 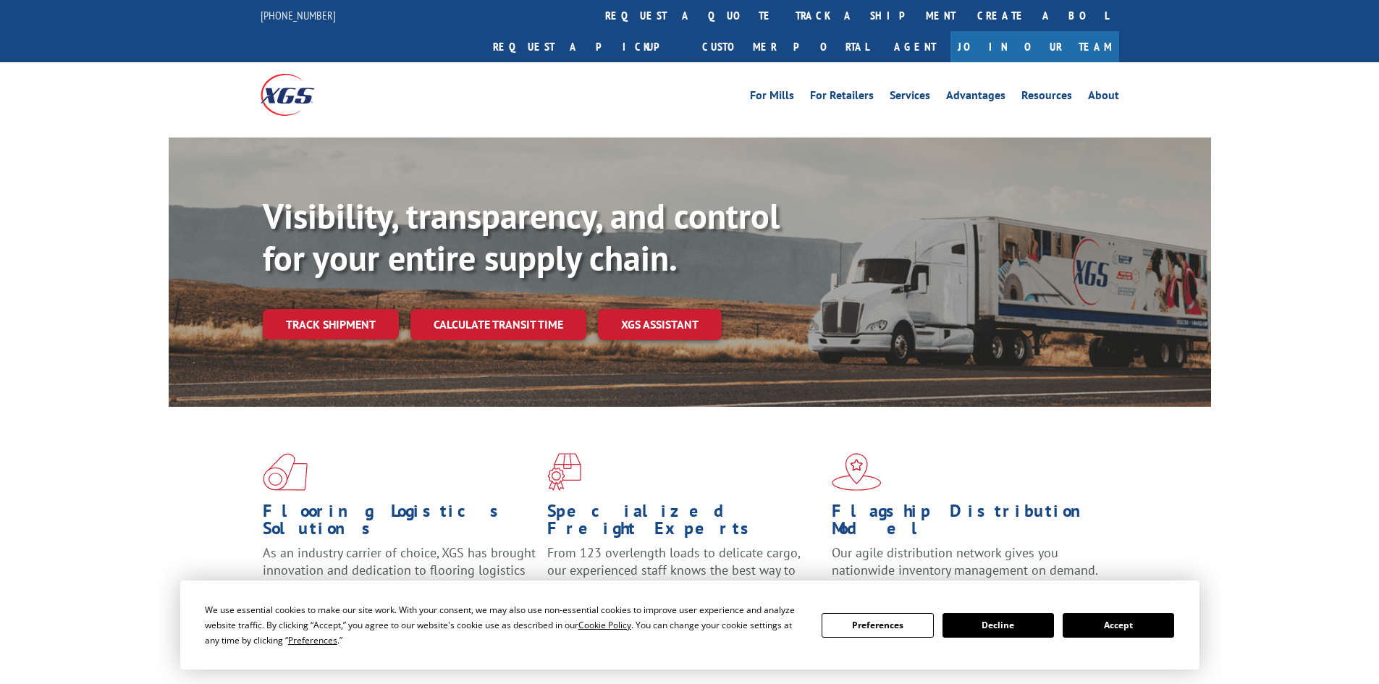 What do you see at coordinates (856, 472) in the screenshot?
I see `img: xgs-icon-flagship-distribution-model-red` at bounding box center [856, 472].